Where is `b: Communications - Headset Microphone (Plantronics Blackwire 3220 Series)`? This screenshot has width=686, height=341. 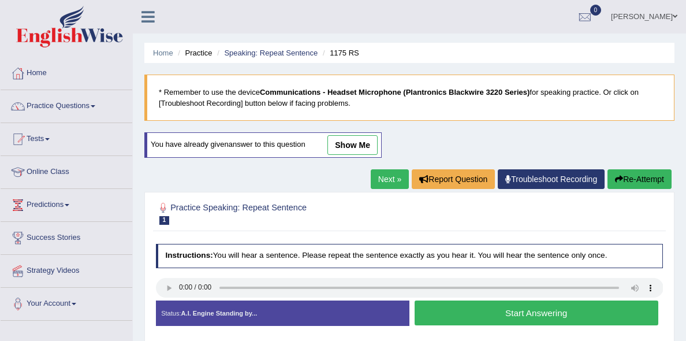 b: Communications - Headset Microphone (Plantronics Blackwire 3220 Series) is located at coordinates (395, 92).